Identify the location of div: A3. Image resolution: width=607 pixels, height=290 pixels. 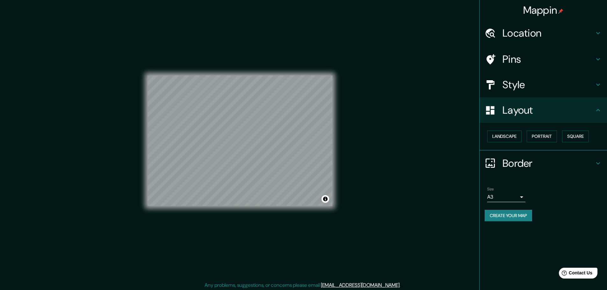
(506, 197).